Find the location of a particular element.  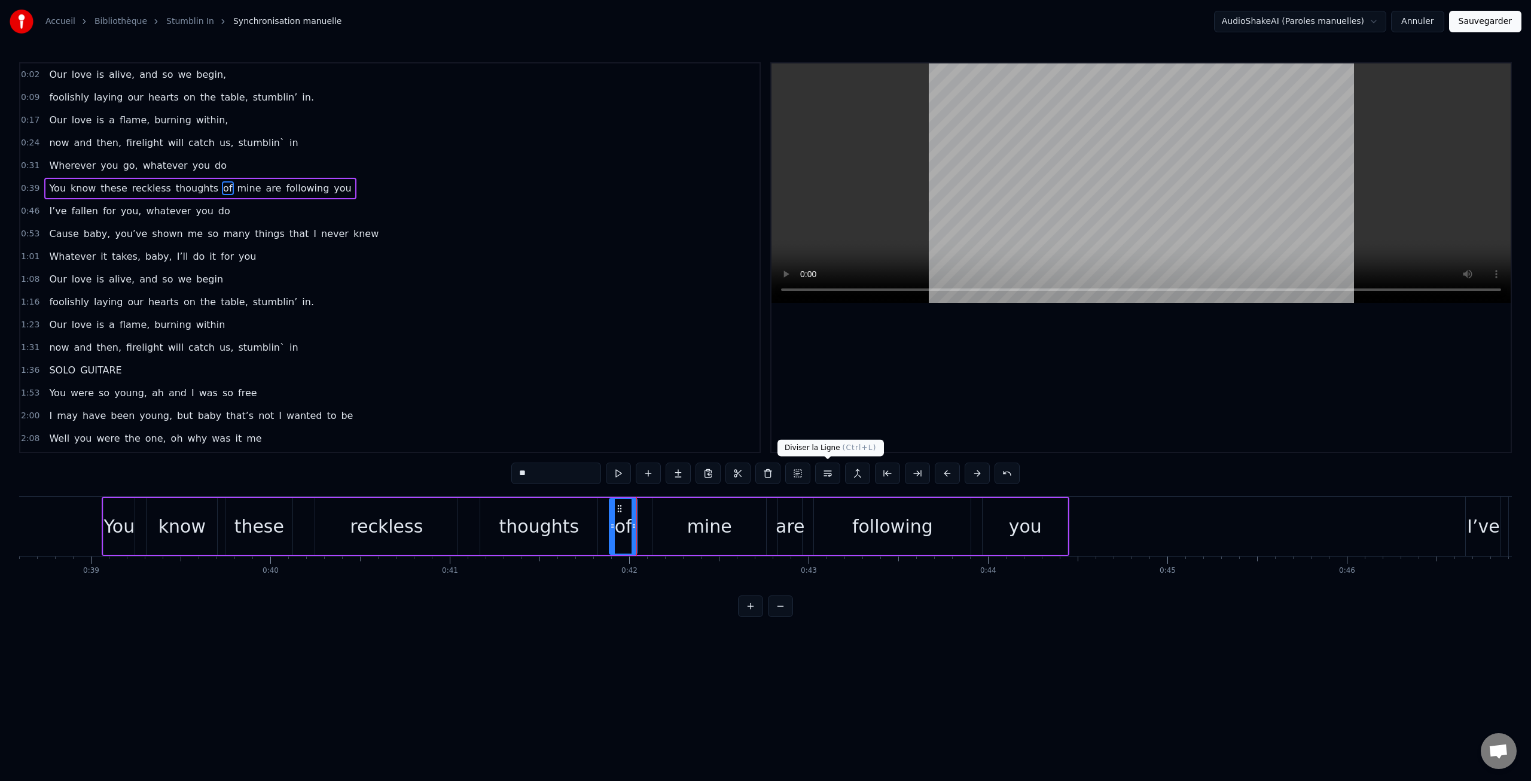

div: following is located at coordinates (893, 526).